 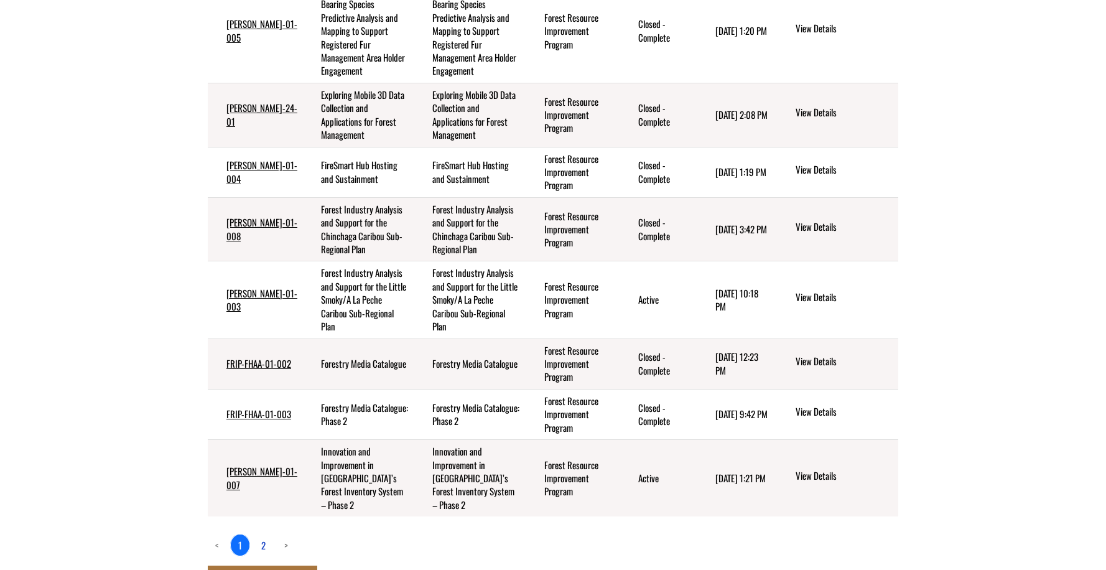 I want to click on a: Previous page, so click(x=217, y=545).